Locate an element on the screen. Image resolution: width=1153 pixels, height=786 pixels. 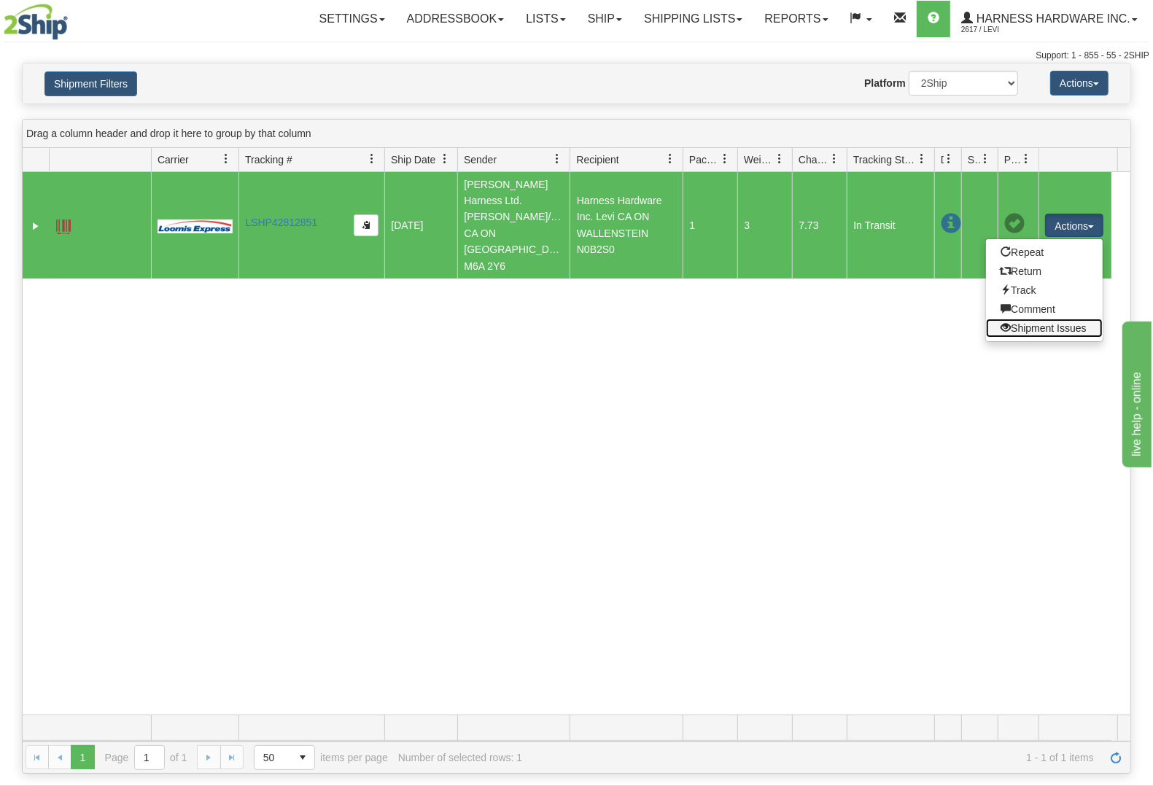
a: Expand is located at coordinates (36, 226).